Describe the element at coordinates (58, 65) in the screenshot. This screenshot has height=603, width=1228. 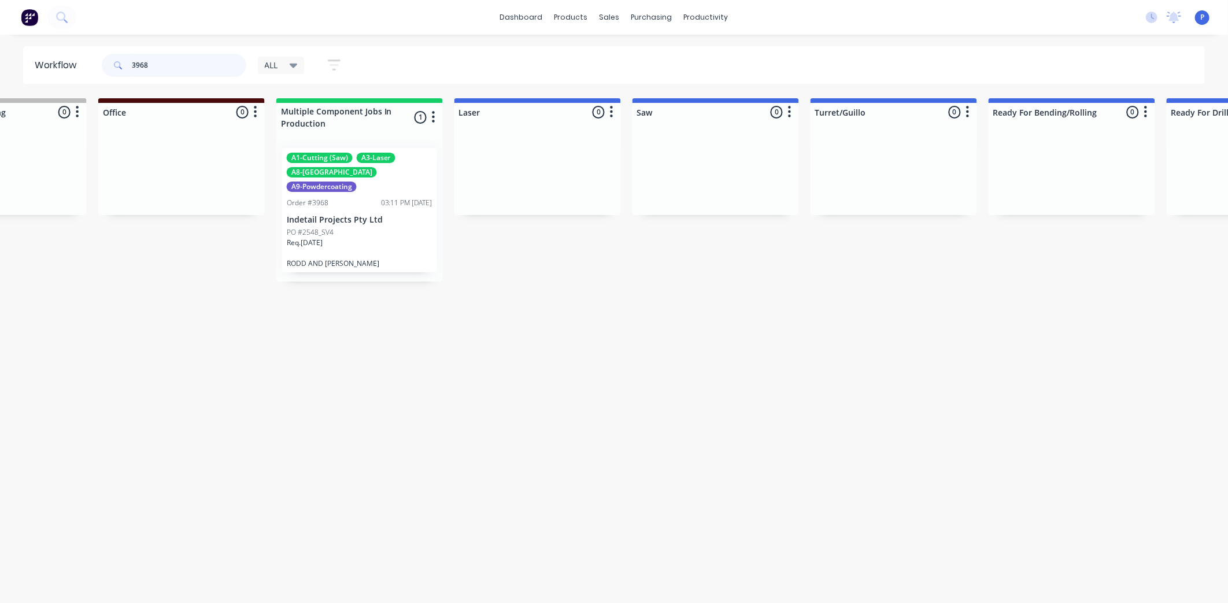
I see `div: Workflow` at that location.